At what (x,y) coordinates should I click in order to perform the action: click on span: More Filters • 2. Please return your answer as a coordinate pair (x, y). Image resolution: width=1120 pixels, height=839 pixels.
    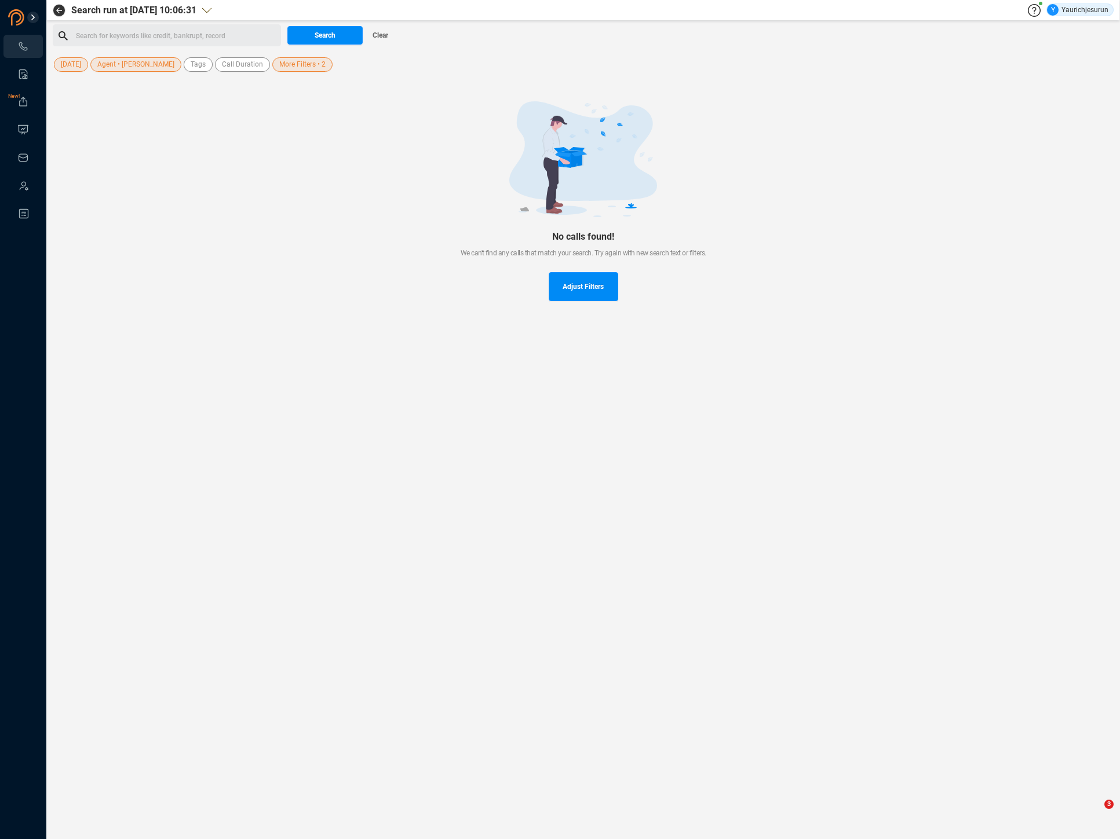
    Looking at the image, I should click on (302, 64).